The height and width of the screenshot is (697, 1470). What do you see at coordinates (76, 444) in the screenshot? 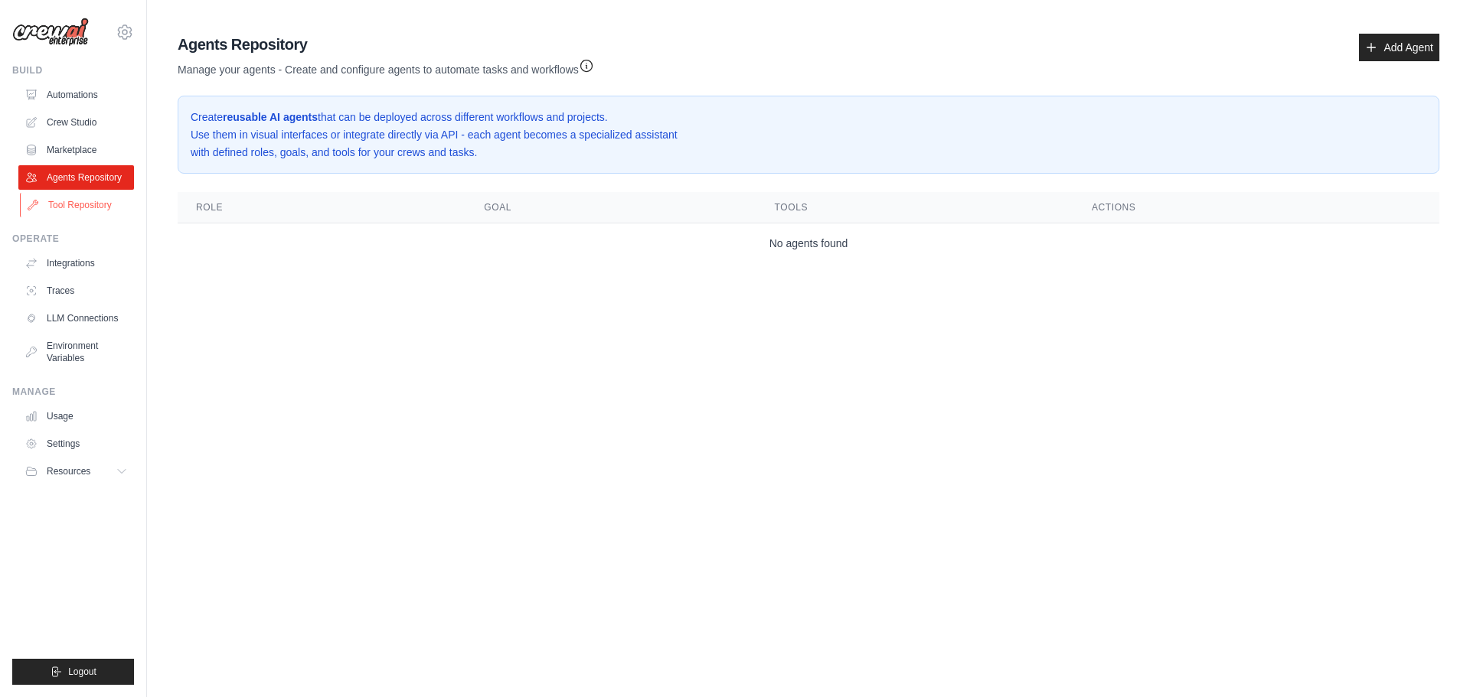
I see `a: Settings` at bounding box center [76, 444].